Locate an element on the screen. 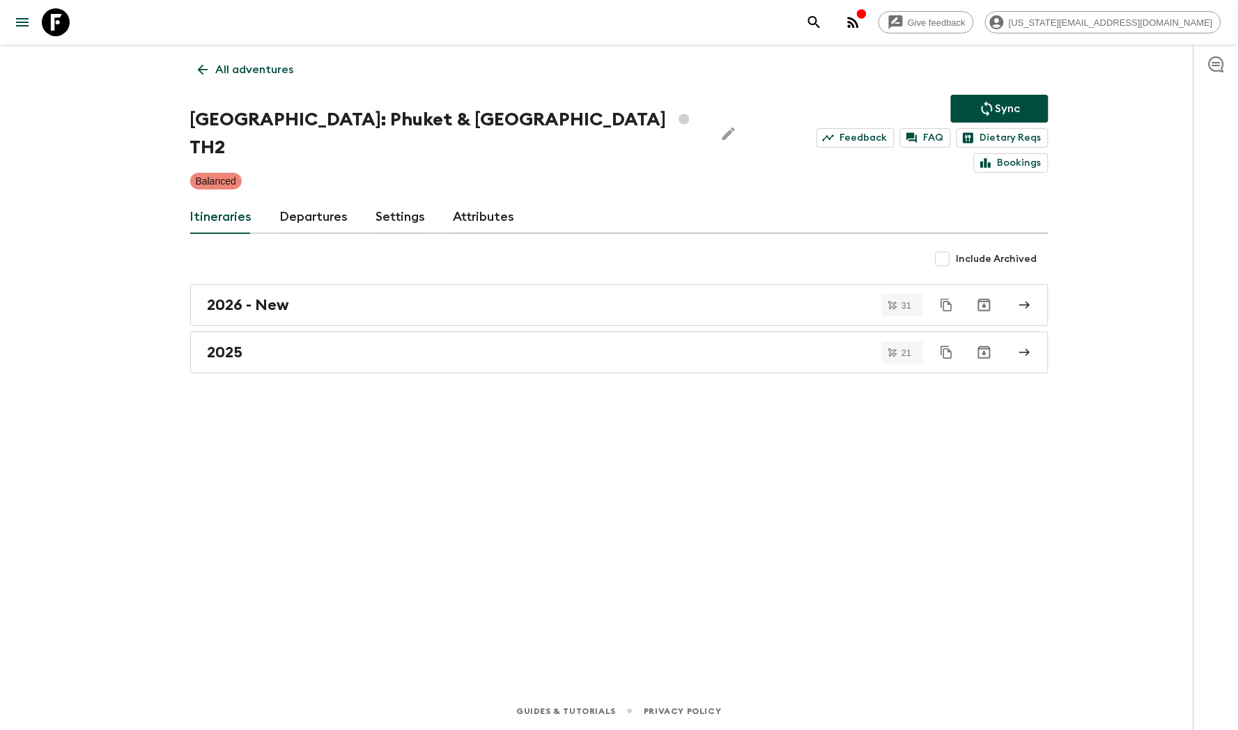  a: Privacy Policy is located at coordinates (682, 711).